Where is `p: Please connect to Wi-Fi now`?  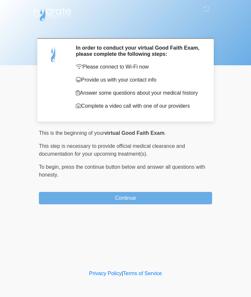
p: Please connect to Wi-Fi now is located at coordinates (139, 67).